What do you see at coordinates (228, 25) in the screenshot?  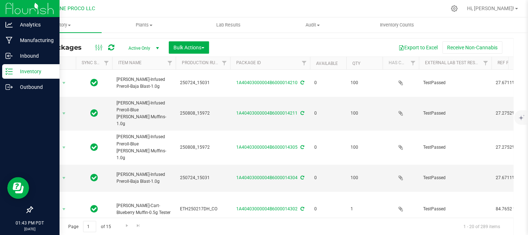 I see `span: Lab Results` at bounding box center [228, 25].